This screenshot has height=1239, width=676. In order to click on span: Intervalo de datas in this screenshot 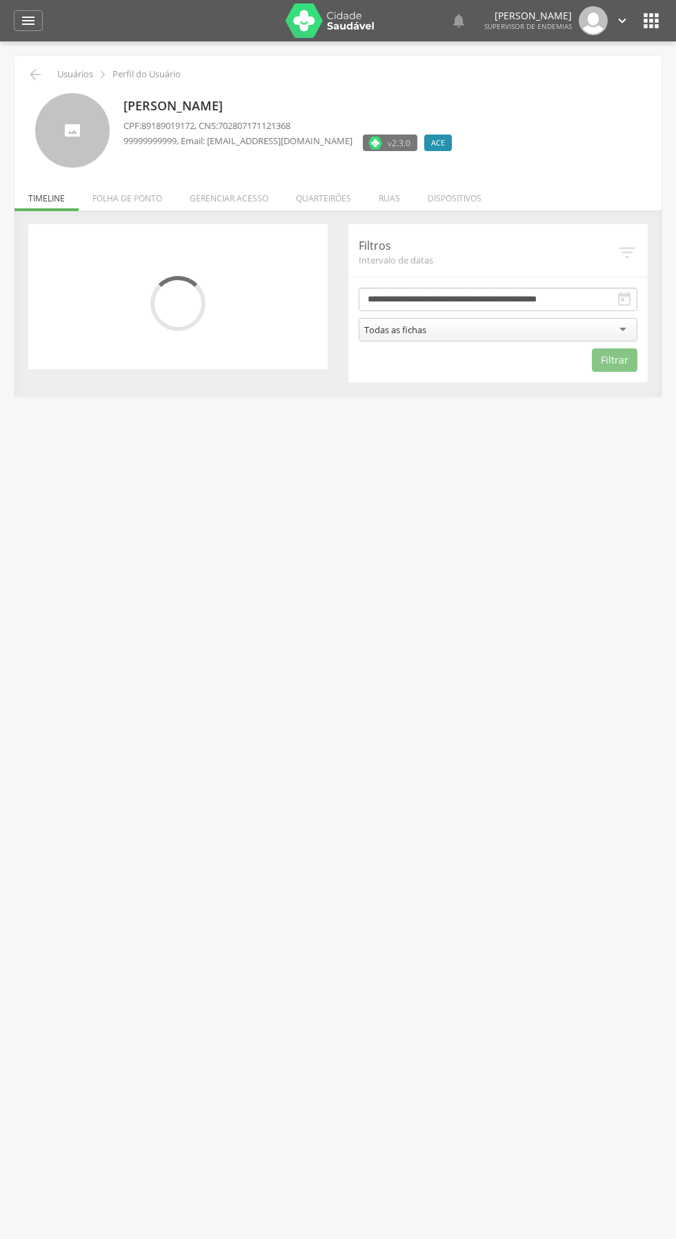, I will do `click(488, 260)`.